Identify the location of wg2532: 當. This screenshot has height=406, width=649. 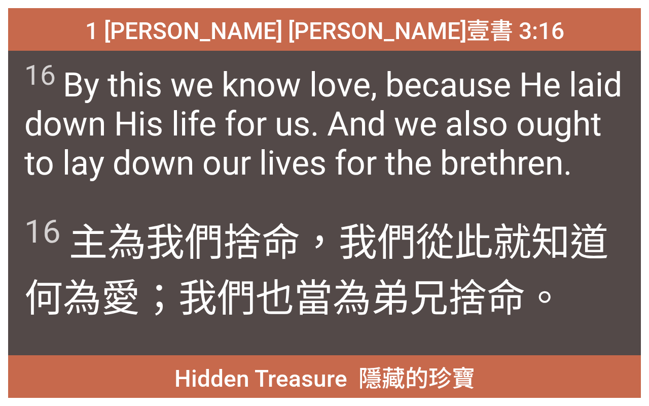
(429, 298).